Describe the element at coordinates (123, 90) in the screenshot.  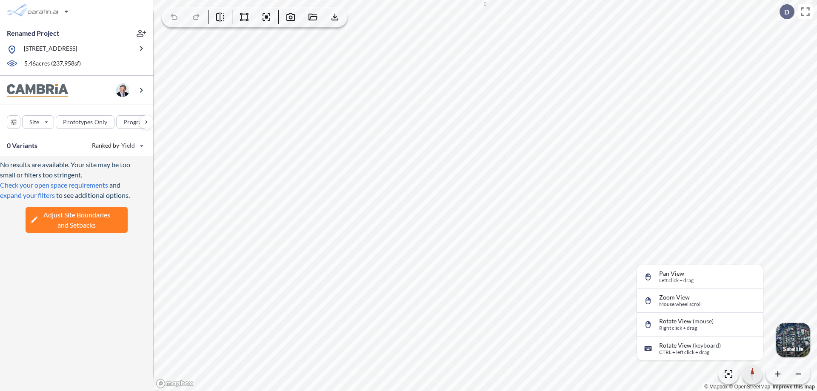
I see `img: user logo` at that location.